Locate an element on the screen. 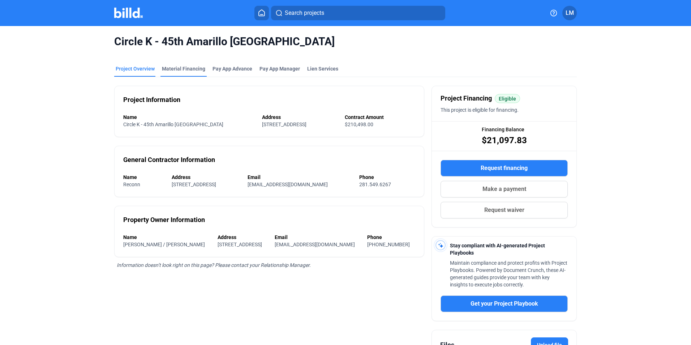  span: Stay compliant with AI-generated Project Playbooks is located at coordinates (497, 249).